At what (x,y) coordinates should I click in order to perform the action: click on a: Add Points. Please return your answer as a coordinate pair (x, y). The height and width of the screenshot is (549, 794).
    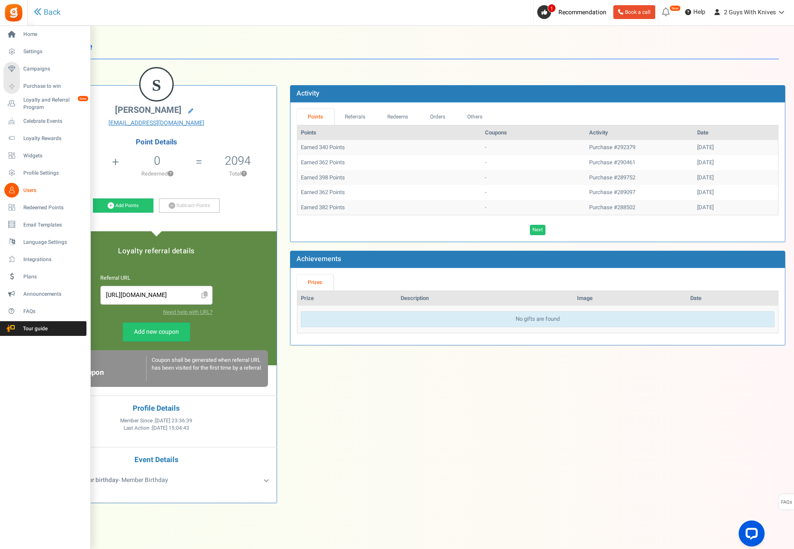
    Looking at the image, I should click on (123, 206).